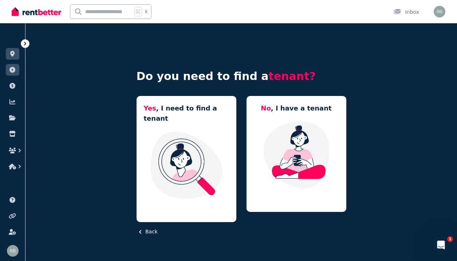  Describe the element at coordinates (36, 12) in the screenshot. I see `img: RentBetter` at that location.